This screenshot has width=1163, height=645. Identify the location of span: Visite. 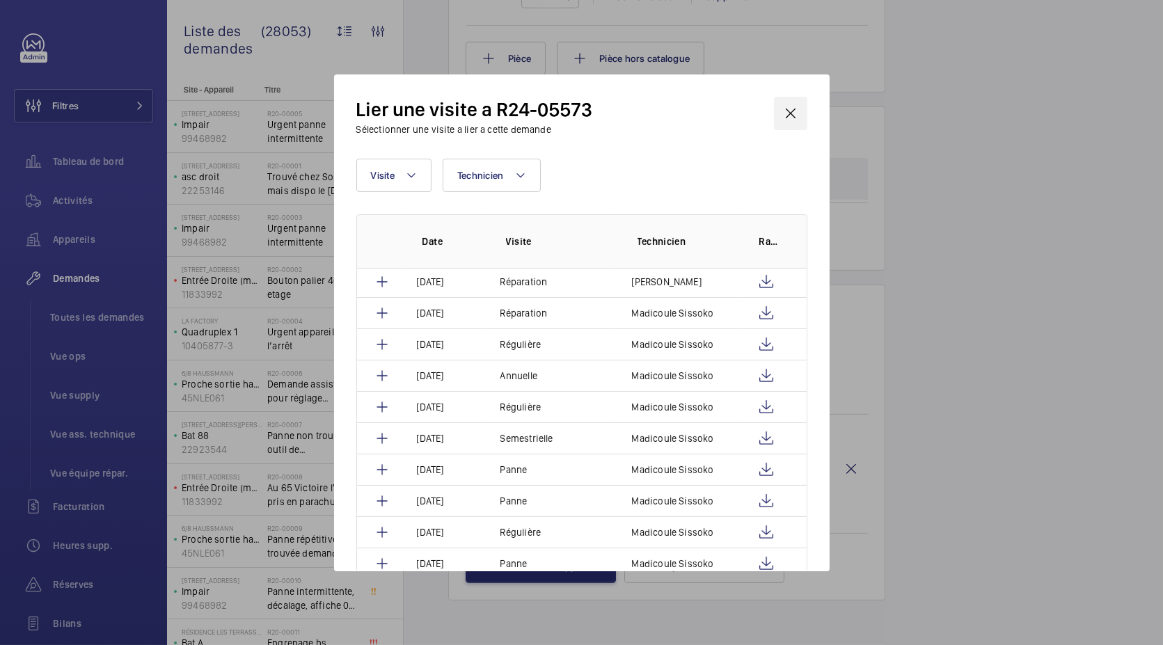
(383, 175).